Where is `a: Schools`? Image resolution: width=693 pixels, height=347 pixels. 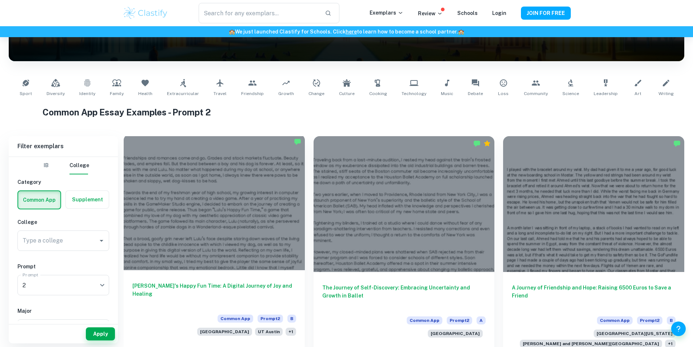
a: Schools is located at coordinates (467, 13).